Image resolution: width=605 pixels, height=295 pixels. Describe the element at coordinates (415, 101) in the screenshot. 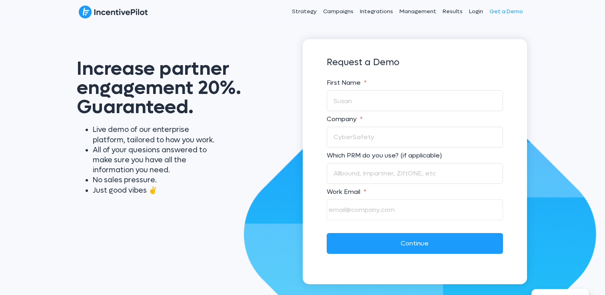

I see `input: Susan` at that location.